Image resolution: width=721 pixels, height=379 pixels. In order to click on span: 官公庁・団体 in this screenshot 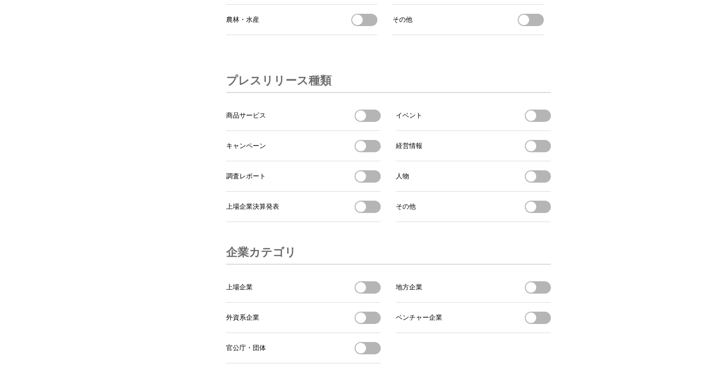, I will do `click(246, 348)`.